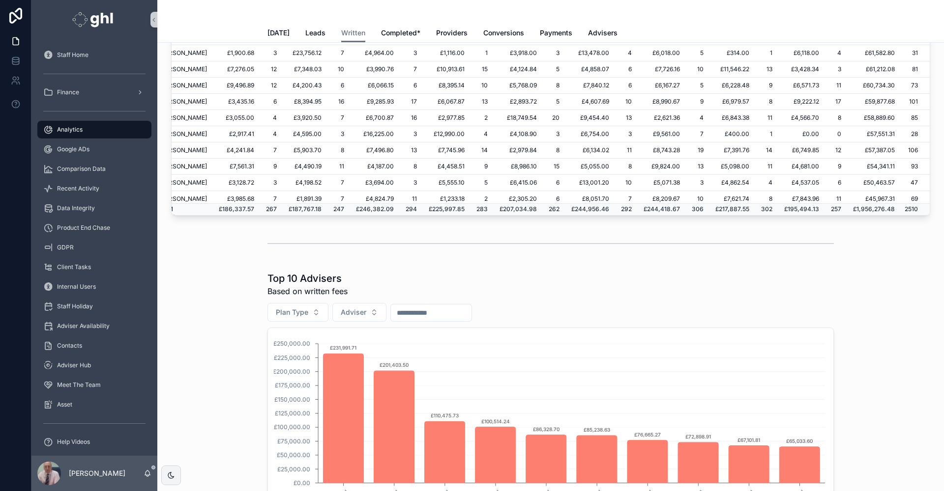 This screenshot has width=944, height=491. I want to click on span: Plan Type, so click(292, 313).